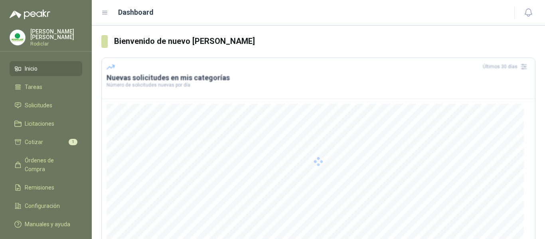 This screenshot has height=239, width=545. I want to click on span: 1, so click(73, 142).